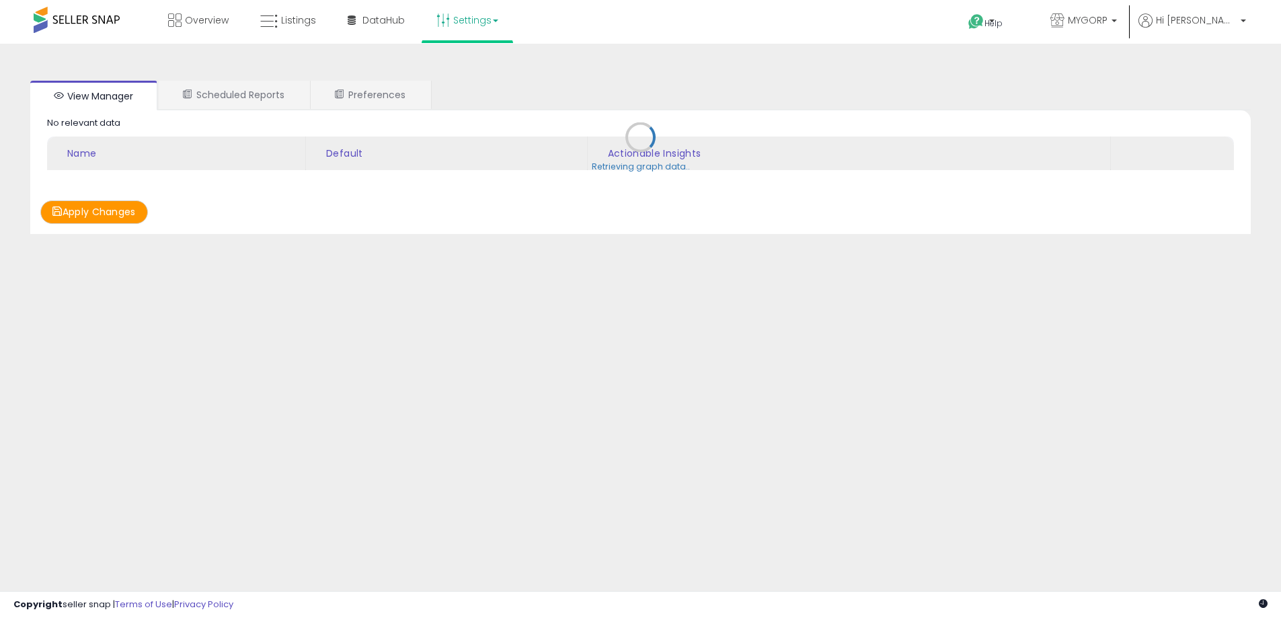 This screenshot has height=618, width=1281. I want to click on a: Scheduled Reports, so click(233, 95).